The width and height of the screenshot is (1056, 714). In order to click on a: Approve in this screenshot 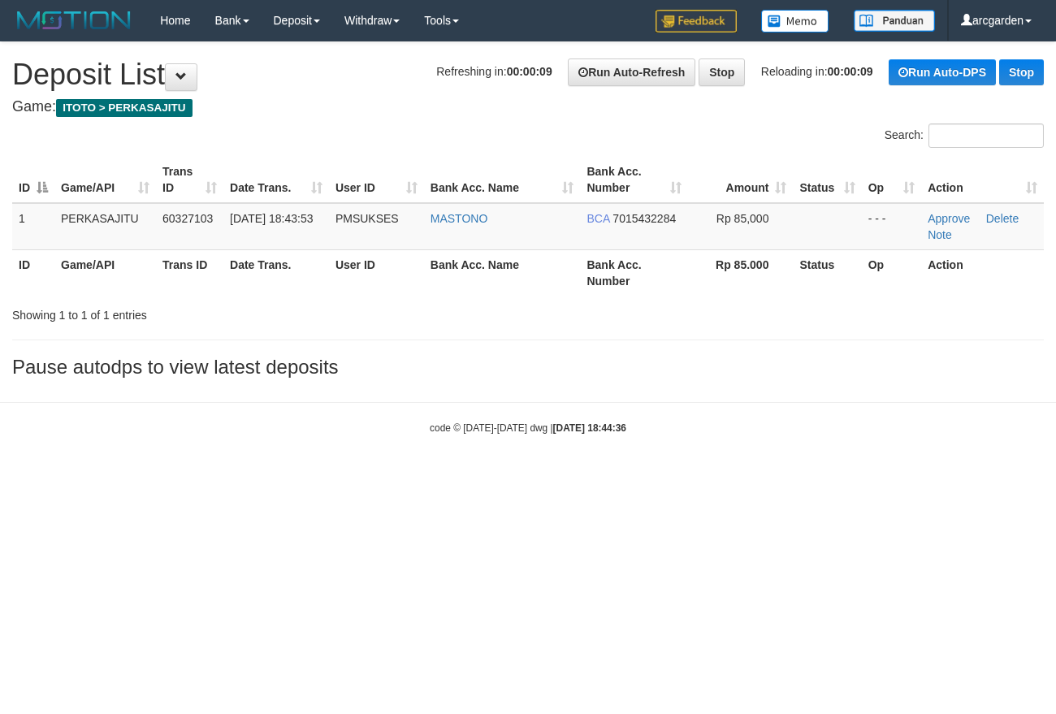, I will do `click(949, 218)`.